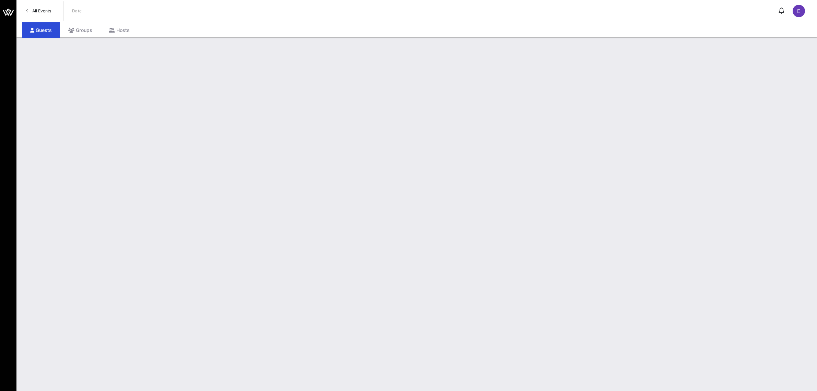 This screenshot has width=817, height=391. What do you see at coordinates (80, 30) in the screenshot?
I see `div: Groups` at bounding box center [80, 30].